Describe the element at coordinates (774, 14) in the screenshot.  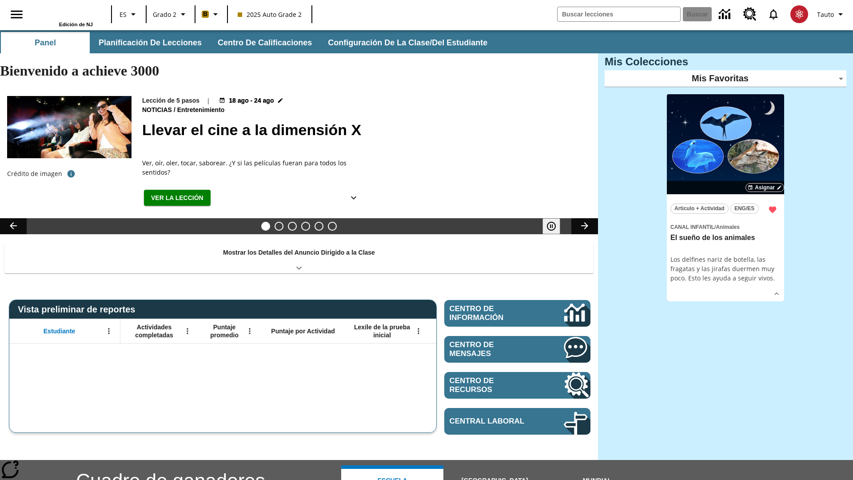
I see `a: Notificaciones` at that location.